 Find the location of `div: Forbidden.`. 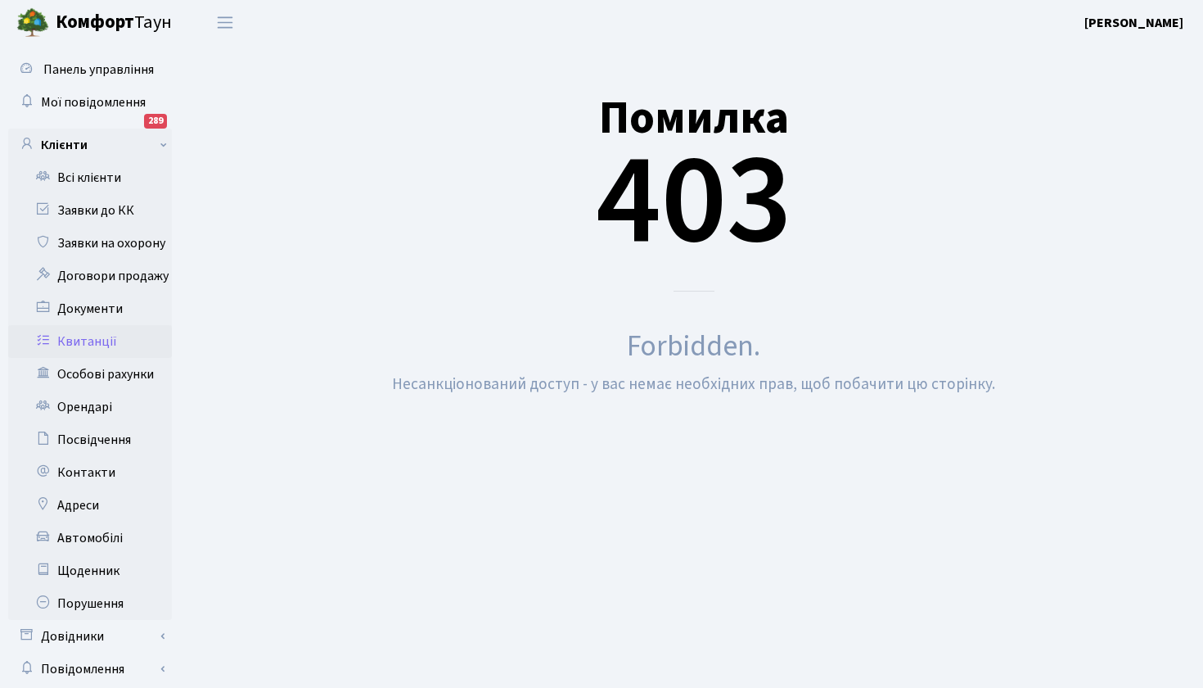

div: Forbidden. is located at coordinates (693, 346).